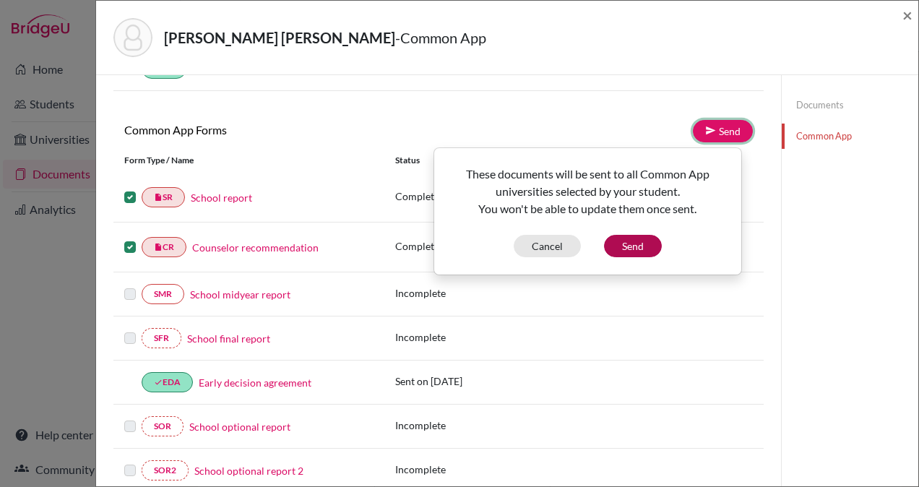 The width and height of the screenshot is (919, 487). Describe the element at coordinates (228, 338) in the screenshot. I see `a: School final report` at that location.